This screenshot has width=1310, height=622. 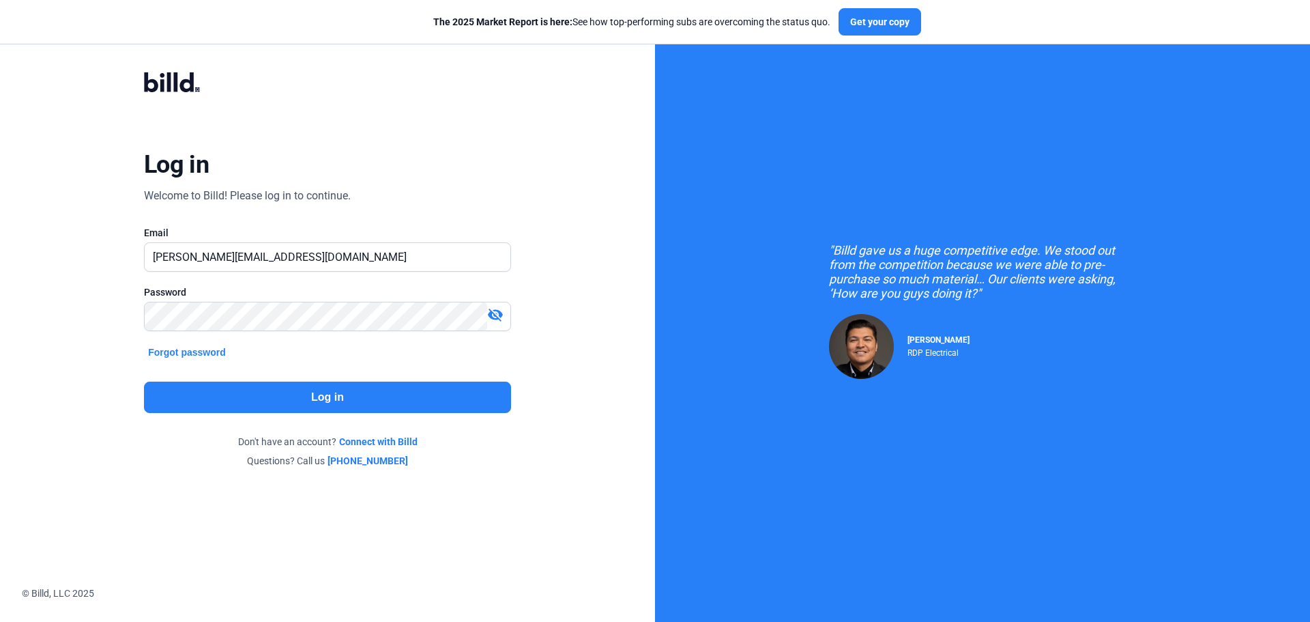 What do you see at coordinates (495, 315) in the screenshot?
I see `mat-icon: visibility_off` at bounding box center [495, 315].